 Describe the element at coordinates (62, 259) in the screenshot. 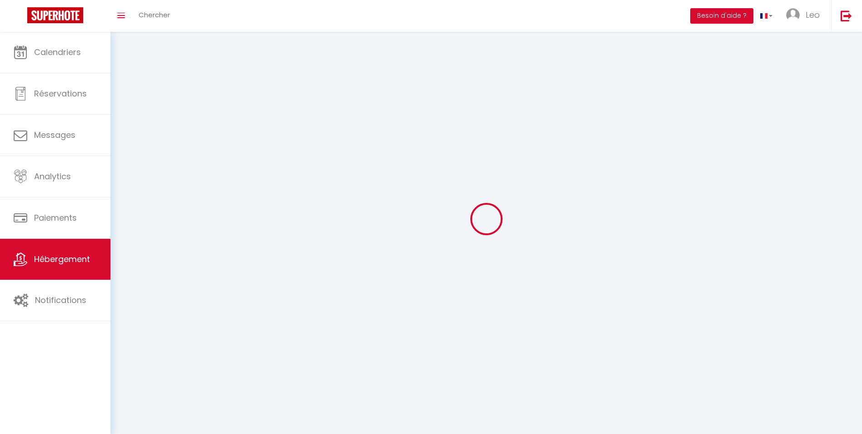

I see `span: Hébergement` at that location.